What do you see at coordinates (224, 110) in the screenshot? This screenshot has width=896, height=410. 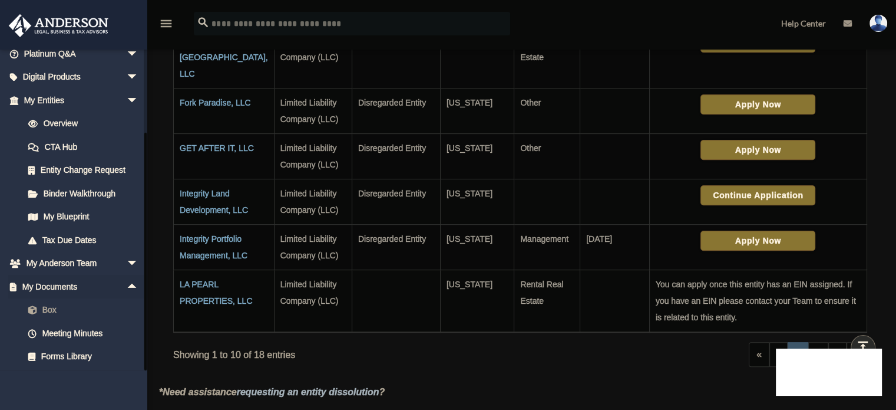 I see `td: Fork Paradise, LLC` at bounding box center [224, 110].